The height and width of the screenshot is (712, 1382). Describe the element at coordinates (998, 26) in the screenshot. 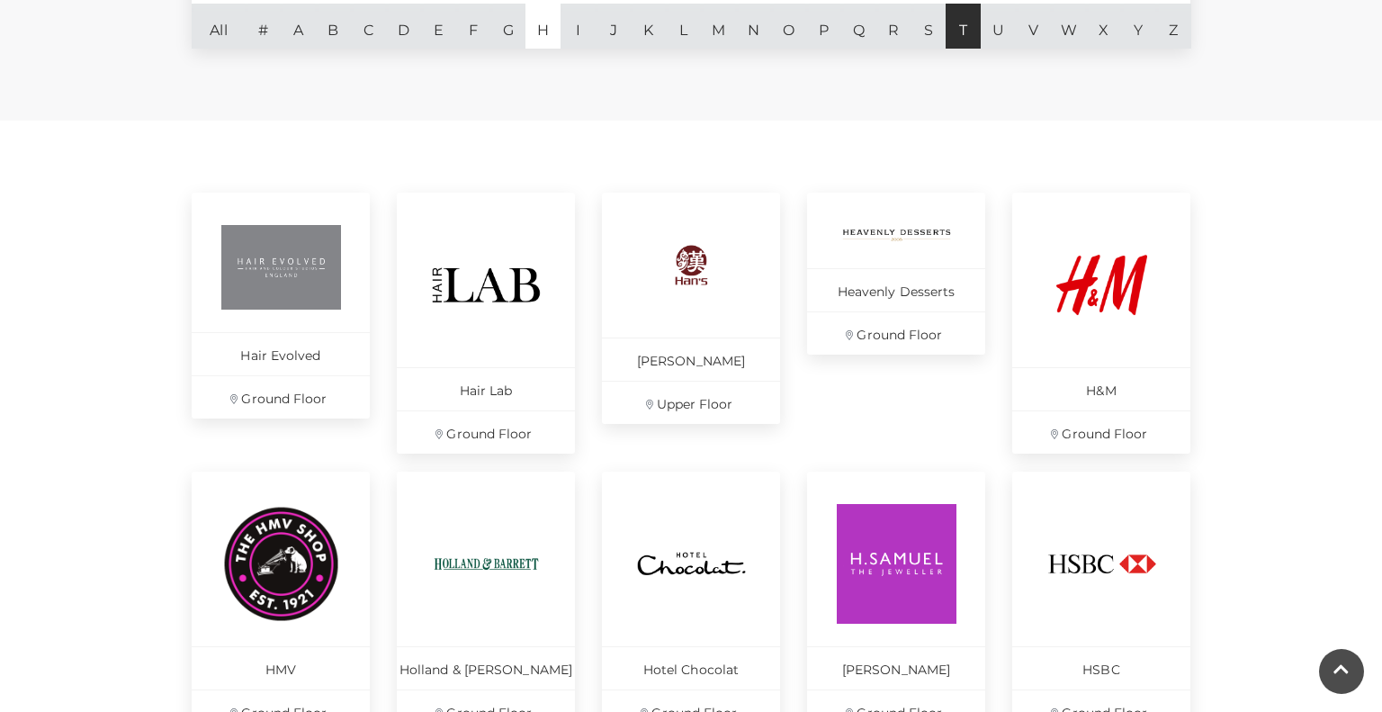

I see `a: U` at that location.